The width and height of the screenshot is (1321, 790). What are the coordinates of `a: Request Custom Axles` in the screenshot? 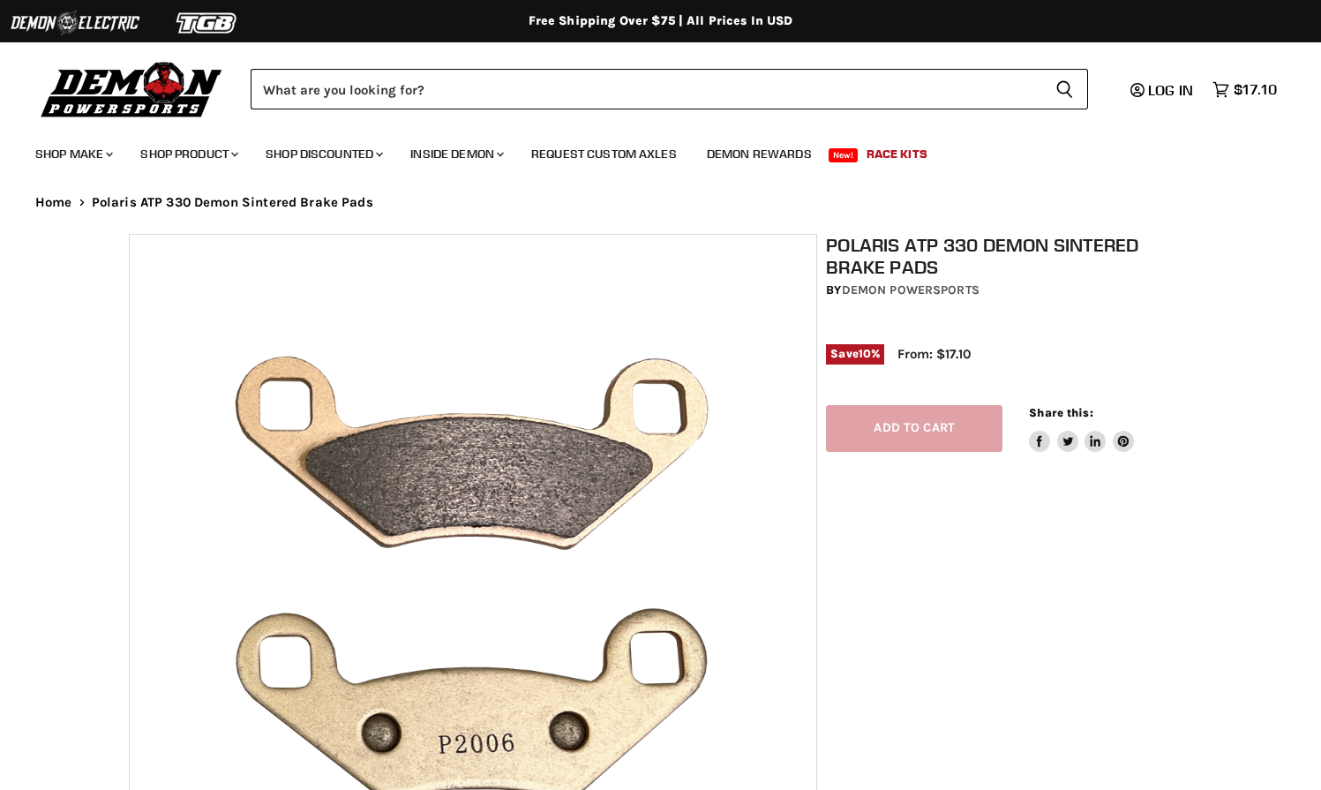 It's located at (604, 154).